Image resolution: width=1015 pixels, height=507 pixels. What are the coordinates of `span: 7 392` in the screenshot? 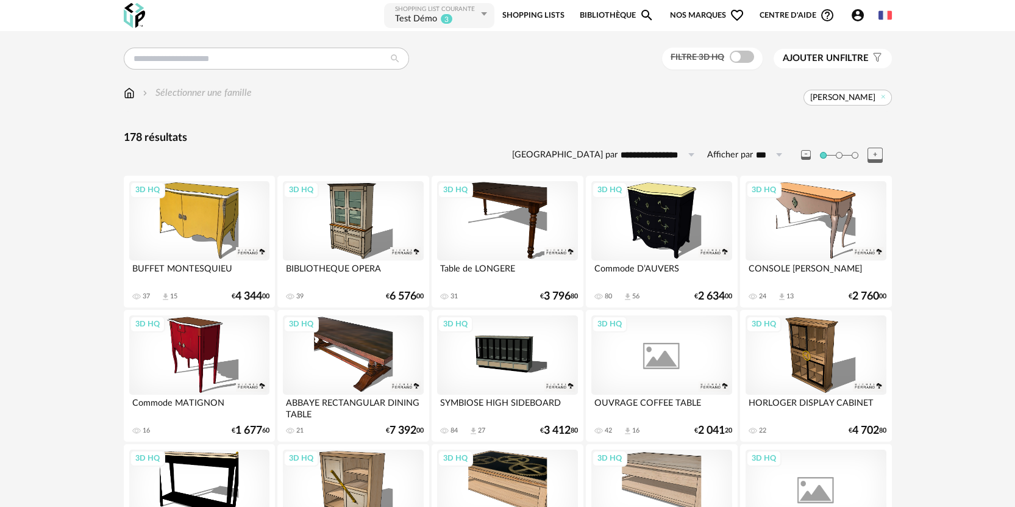 It's located at (403, 430).